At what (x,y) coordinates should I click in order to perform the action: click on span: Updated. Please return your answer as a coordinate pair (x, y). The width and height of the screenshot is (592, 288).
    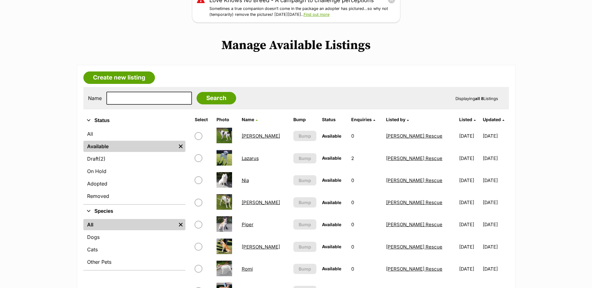
    Looking at the image, I should click on (492, 119).